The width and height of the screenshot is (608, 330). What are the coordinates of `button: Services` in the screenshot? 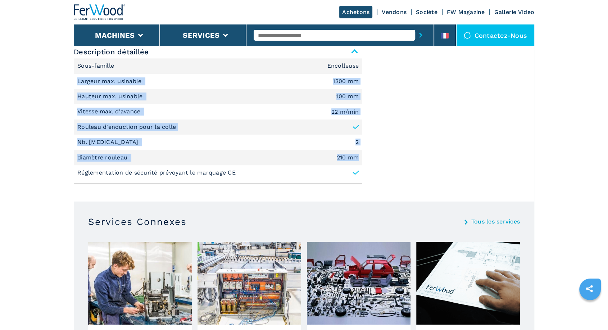 It's located at (201, 35).